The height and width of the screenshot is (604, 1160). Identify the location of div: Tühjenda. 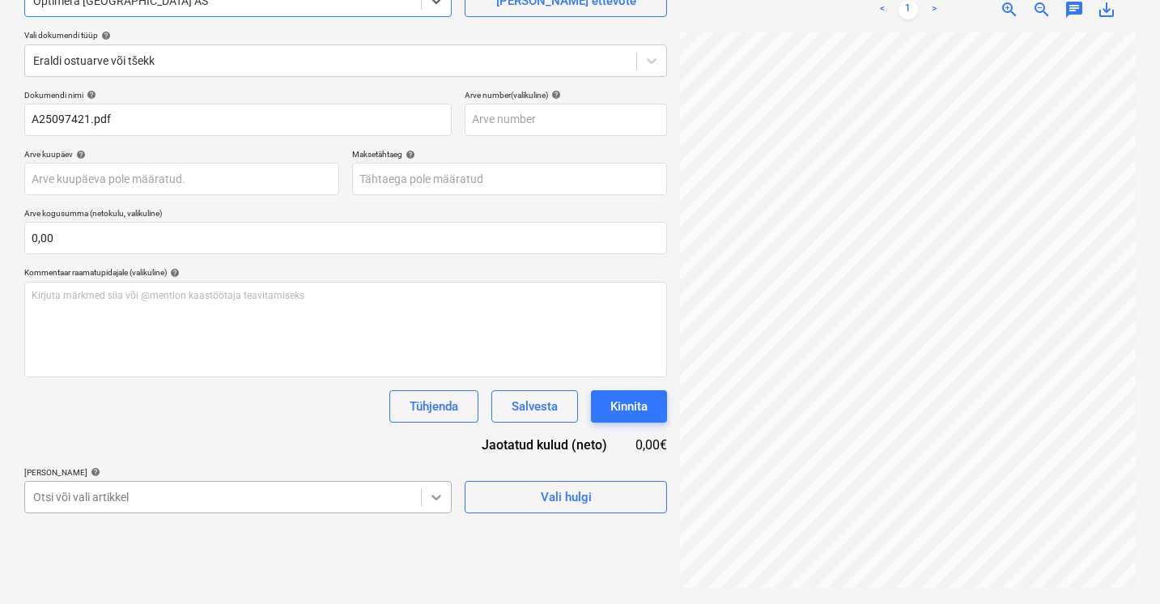
(434, 406).